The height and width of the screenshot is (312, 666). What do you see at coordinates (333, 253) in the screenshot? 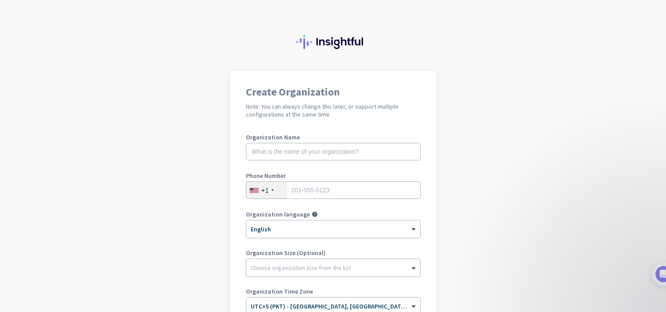
I see `label: Organization Size (Optional)` at bounding box center [333, 253].